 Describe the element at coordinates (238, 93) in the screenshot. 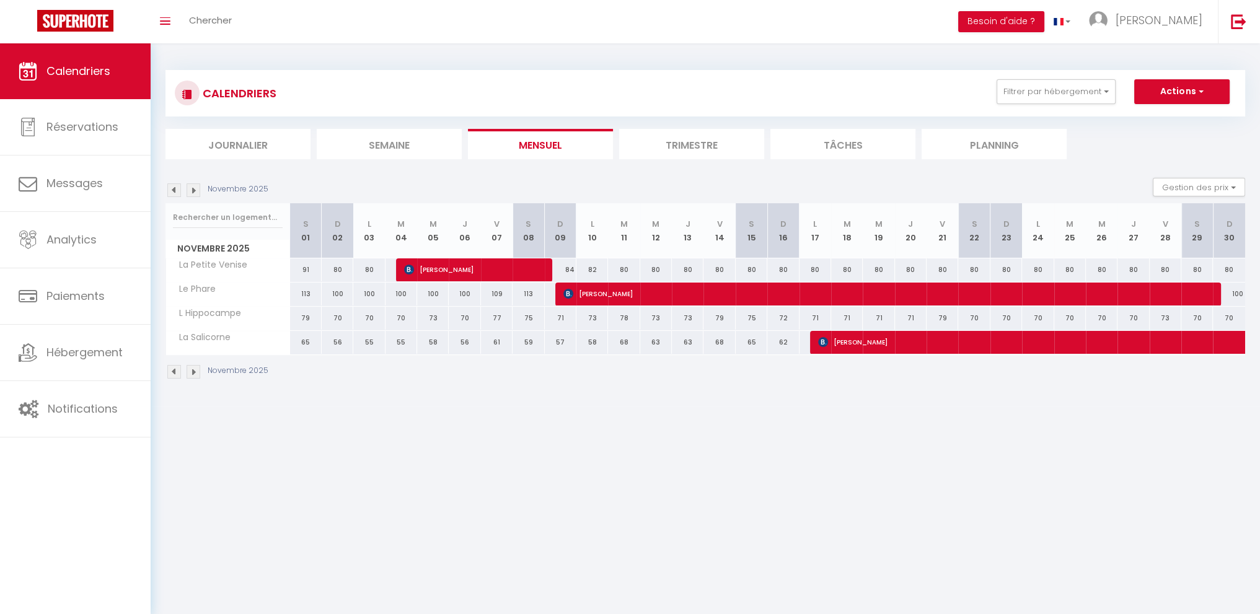

I see `h3: CALENDRIERS` at that location.